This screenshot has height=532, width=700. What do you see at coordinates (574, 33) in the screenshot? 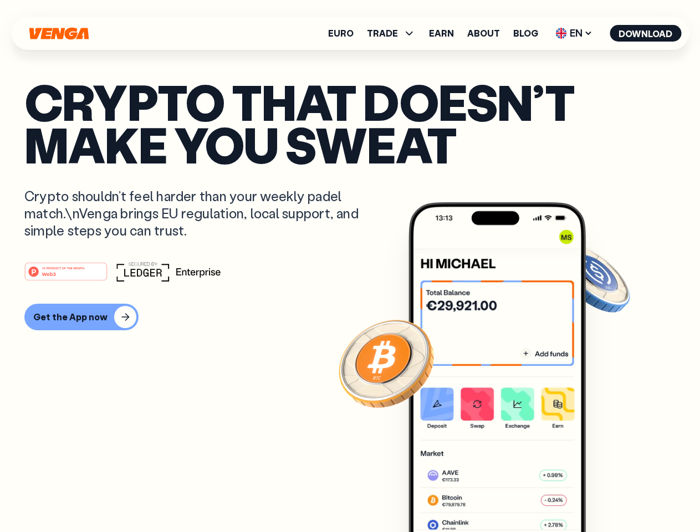
I see `span: EN` at bounding box center [574, 33].